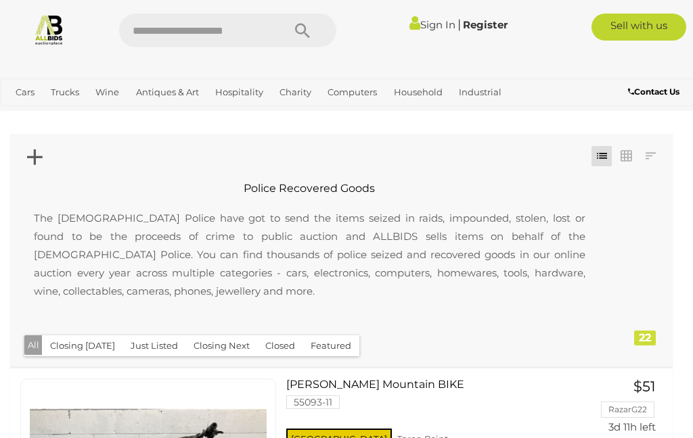  I want to click on a: Office, so click(87, 114).